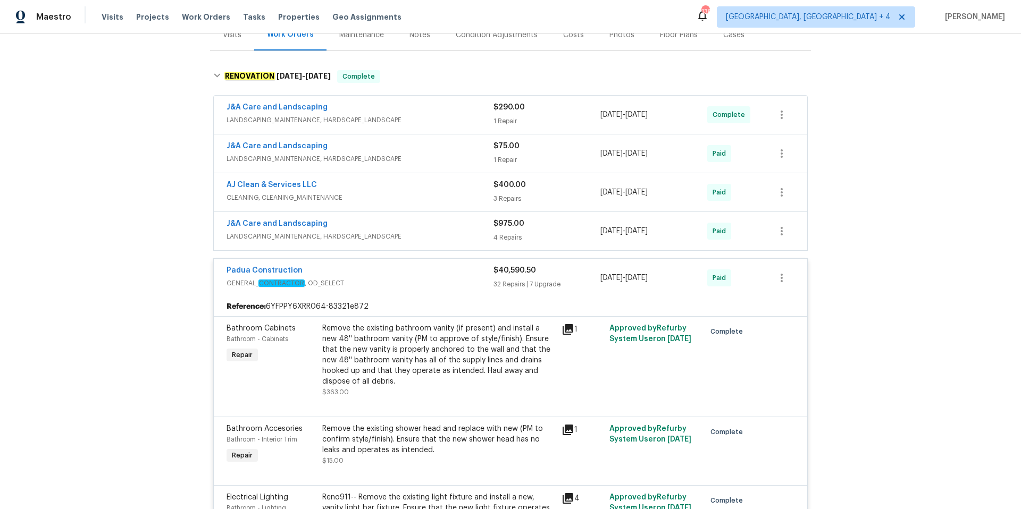 Image resolution: width=1021 pixels, height=509 pixels. What do you see at coordinates (705, 12) in the screenshot?
I see `div: 138` at bounding box center [705, 12].